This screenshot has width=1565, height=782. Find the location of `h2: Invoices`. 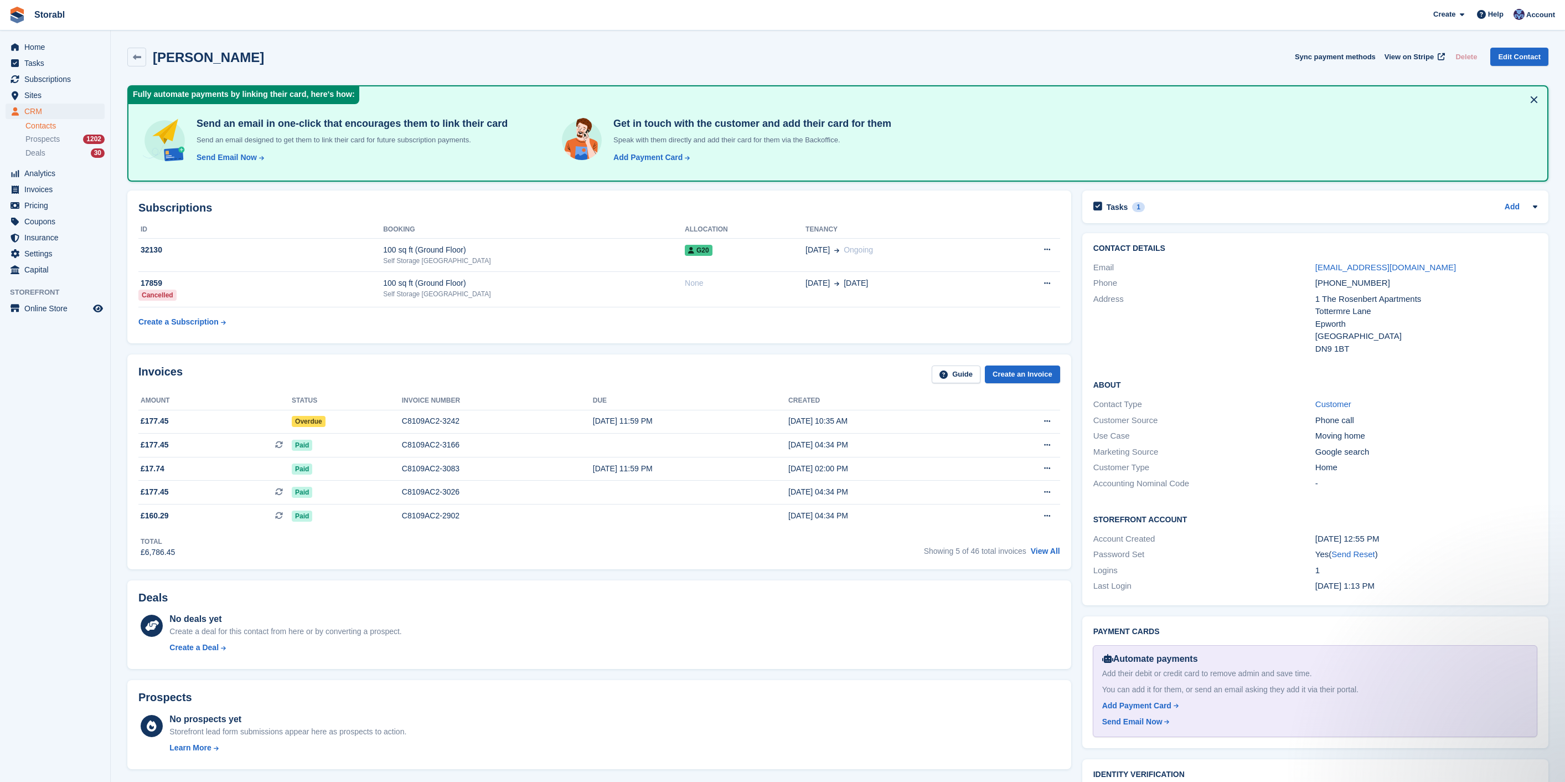

h2: Invoices is located at coordinates (161, 374).